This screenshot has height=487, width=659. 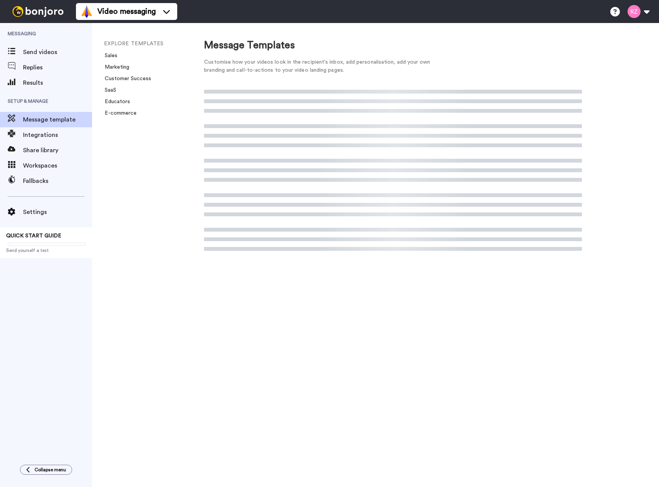 I want to click on img: vm-color.svg, so click(x=87, y=12).